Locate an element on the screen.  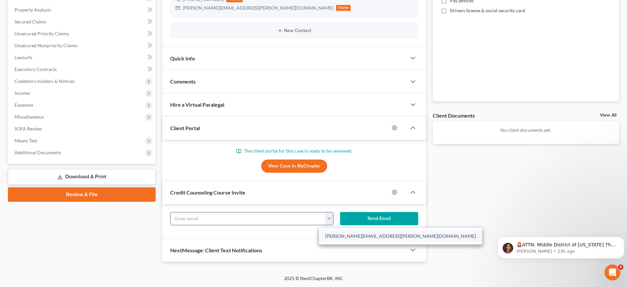
p: Message from Katie, sent 23h ago is located at coordinates (71, 28).